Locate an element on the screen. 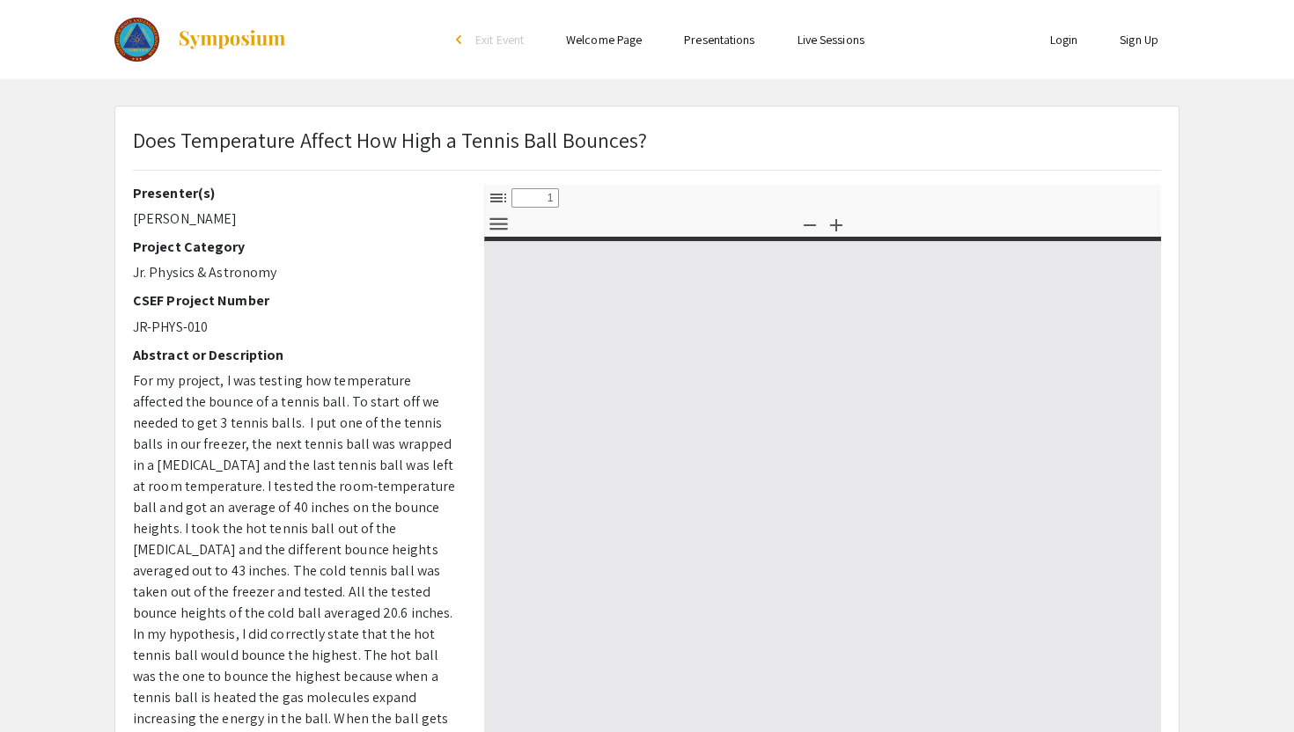 Image resolution: width=1294 pixels, height=732 pixels. a: Live Sessions is located at coordinates (831, 40).